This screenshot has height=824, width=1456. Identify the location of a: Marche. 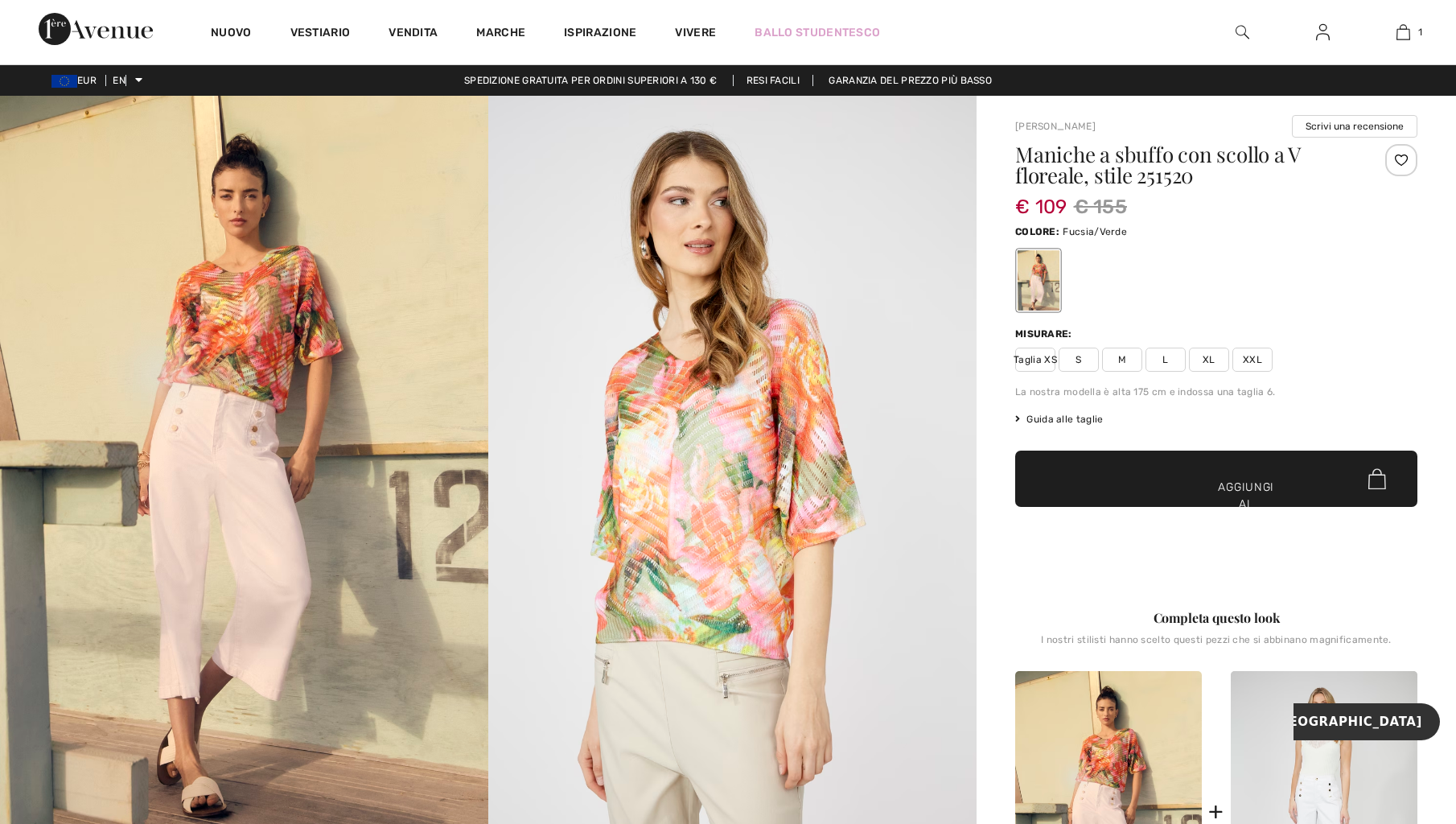
(500, 34).